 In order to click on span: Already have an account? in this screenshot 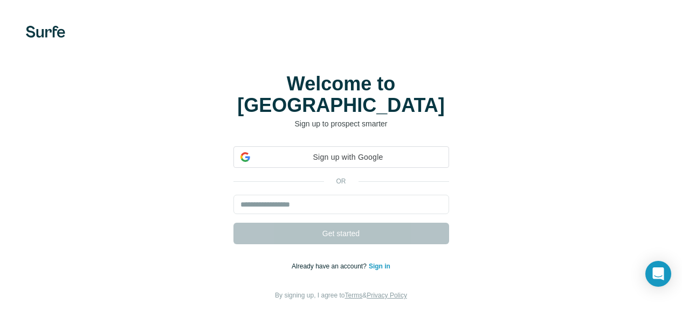, I will do `click(330, 267)`.